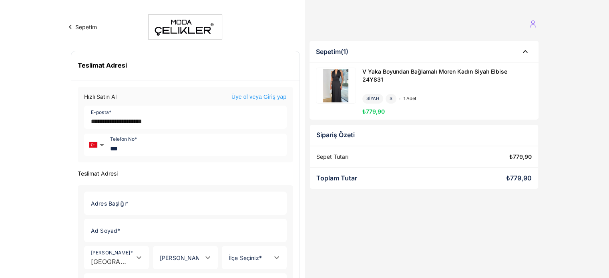  What do you see at coordinates (391, 99) in the screenshot?
I see `div: S` at bounding box center [391, 99].